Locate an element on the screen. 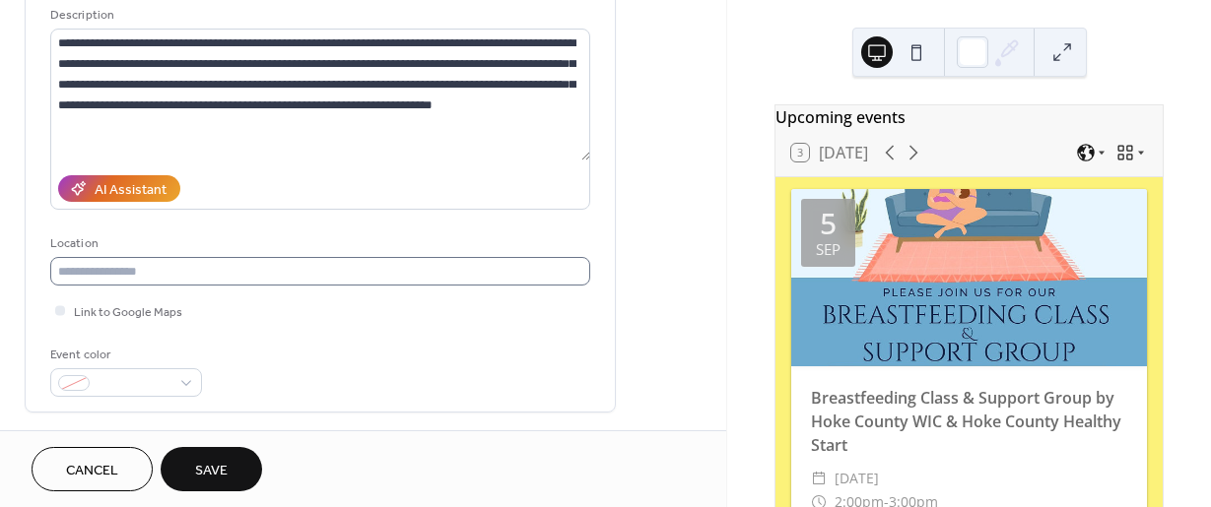 Image resolution: width=1211 pixels, height=507 pixels. button: Save is located at coordinates (211, 469).